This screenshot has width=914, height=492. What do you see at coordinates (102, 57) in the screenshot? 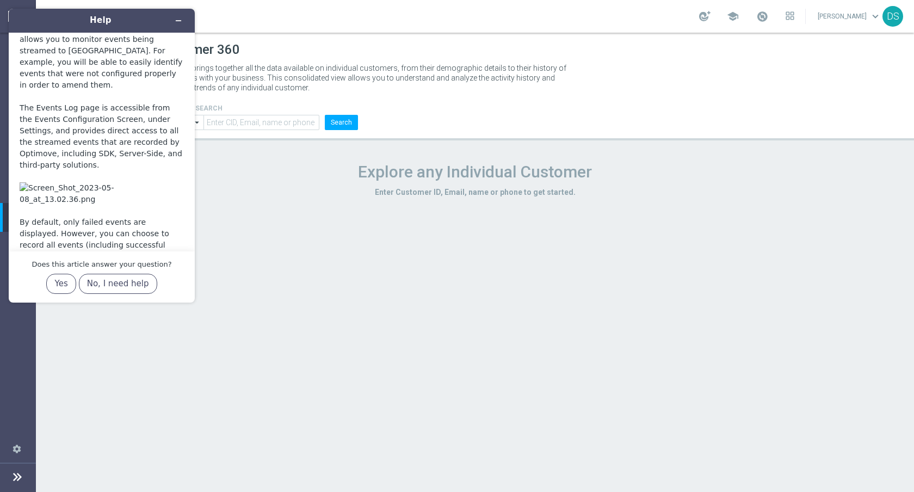
I see `div: The Events Log page, available to admins, allows you to monitor events being streamed to [GEOGRAP...` at bounding box center [102, 57].